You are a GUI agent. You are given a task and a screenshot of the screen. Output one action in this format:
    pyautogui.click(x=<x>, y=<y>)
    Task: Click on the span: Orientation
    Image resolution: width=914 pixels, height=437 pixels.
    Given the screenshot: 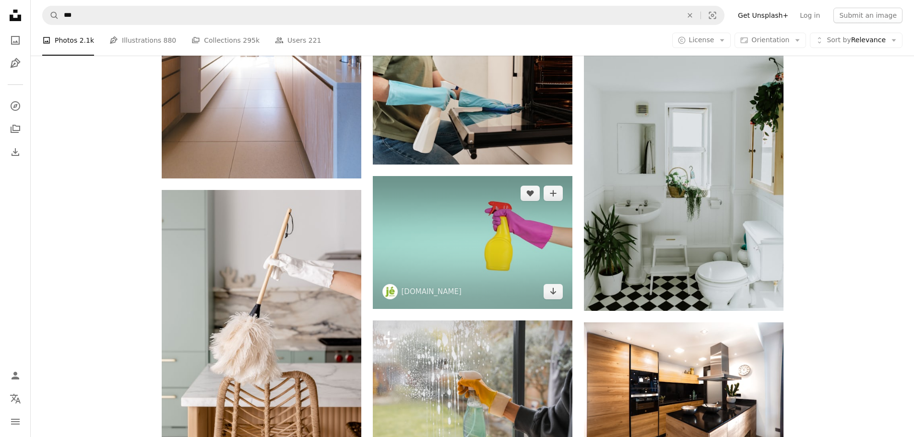 What is the action you would take?
    pyautogui.click(x=770, y=40)
    